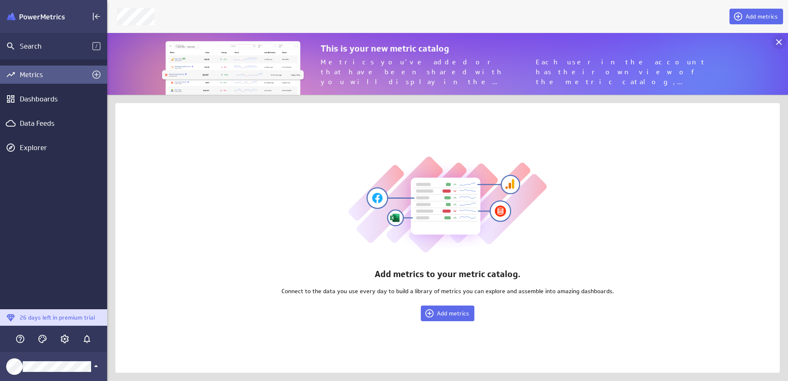 Image resolution: width=788 pixels, height=381 pixels. I want to click on div: Notifications, so click(87, 339).